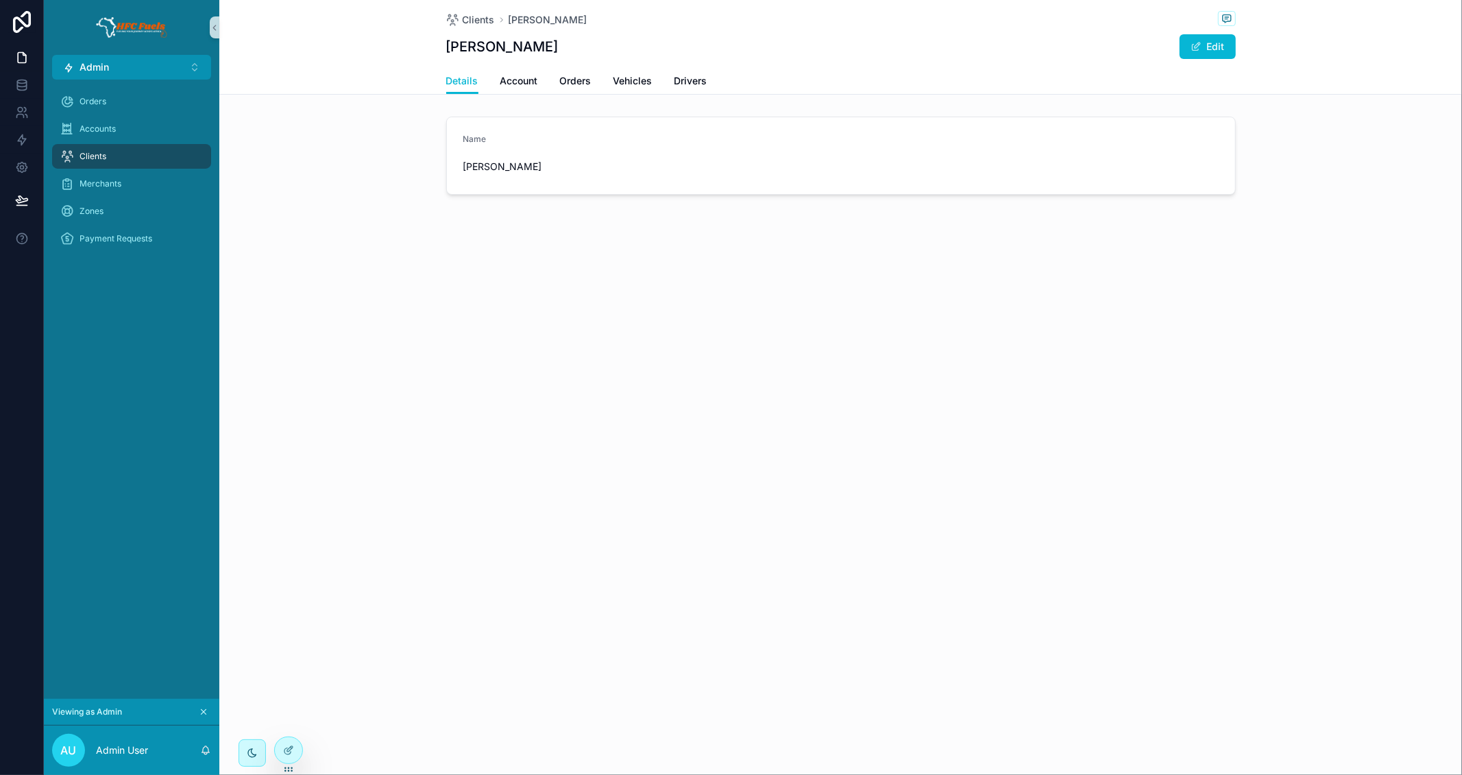 The height and width of the screenshot is (775, 1462). Describe the element at coordinates (633, 81) in the screenshot. I see `span: Vehicles` at that location.